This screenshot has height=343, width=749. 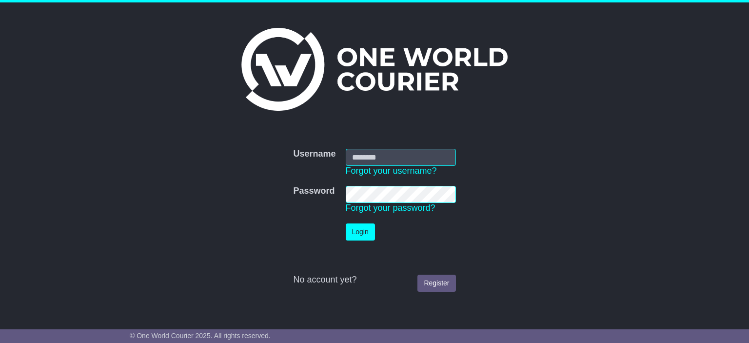 I want to click on span: © One World Courier 2025. All rights reserved., so click(x=200, y=335).